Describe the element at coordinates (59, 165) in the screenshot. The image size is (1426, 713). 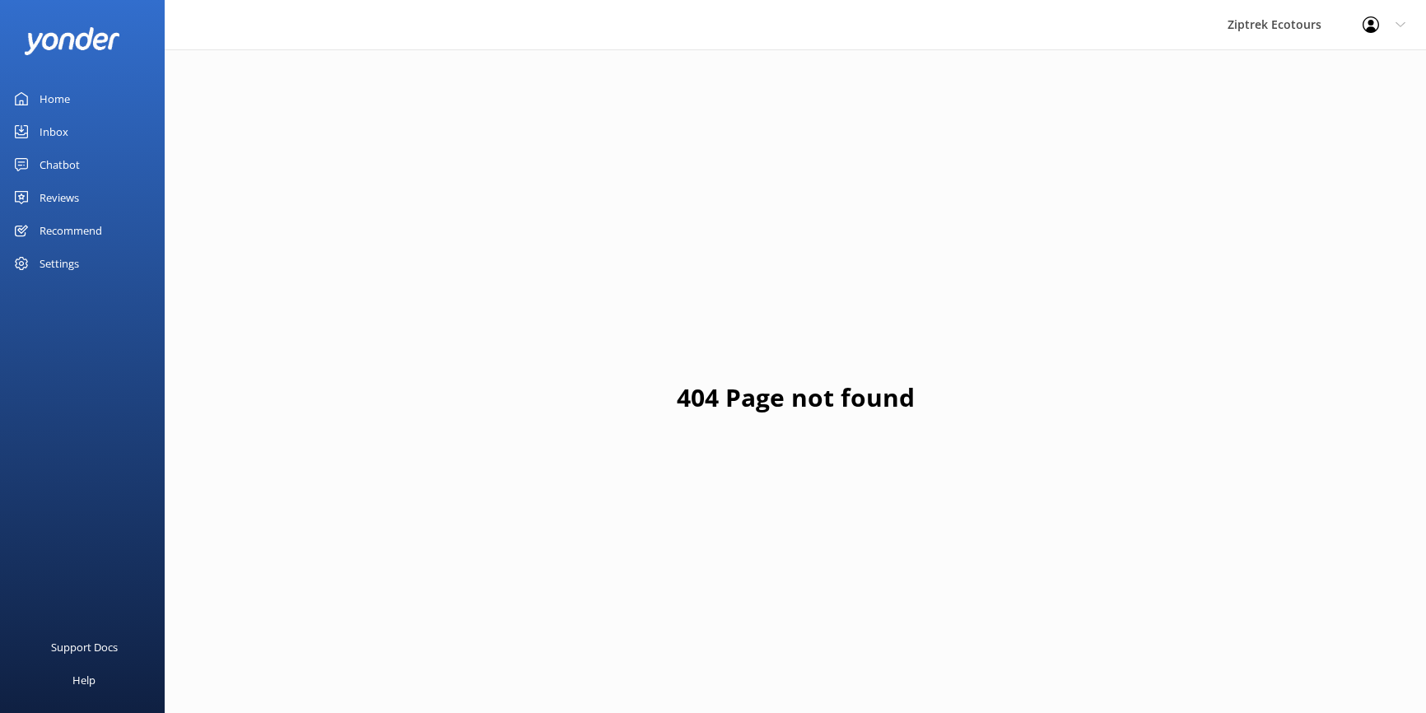
I see `div: Chatbot` at that location.